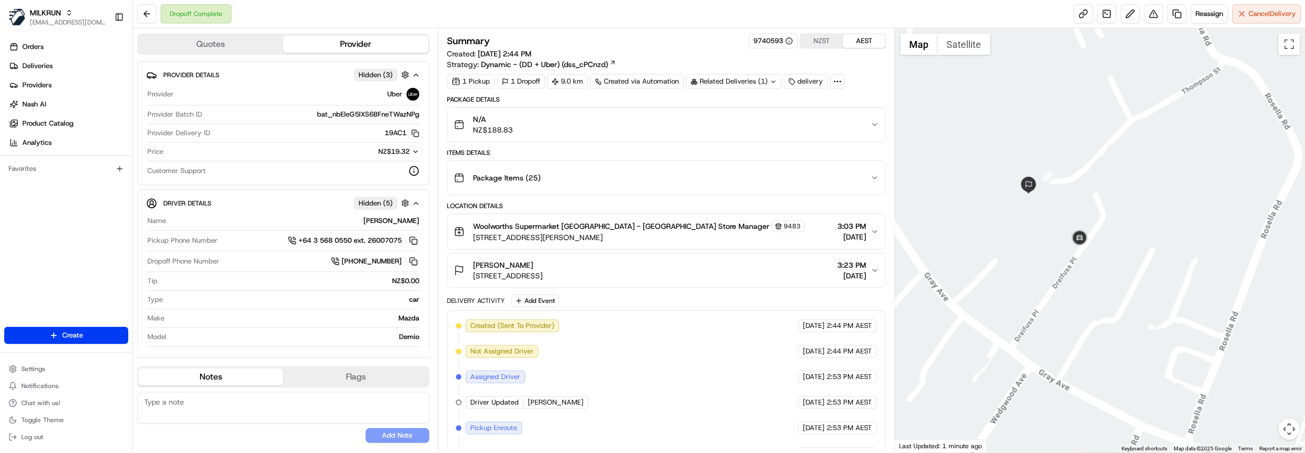  What do you see at coordinates (368, 114) in the screenshot?
I see `span: bat_nbEleG5lXS6BFneTWazNPg` at bounding box center [368, 114].